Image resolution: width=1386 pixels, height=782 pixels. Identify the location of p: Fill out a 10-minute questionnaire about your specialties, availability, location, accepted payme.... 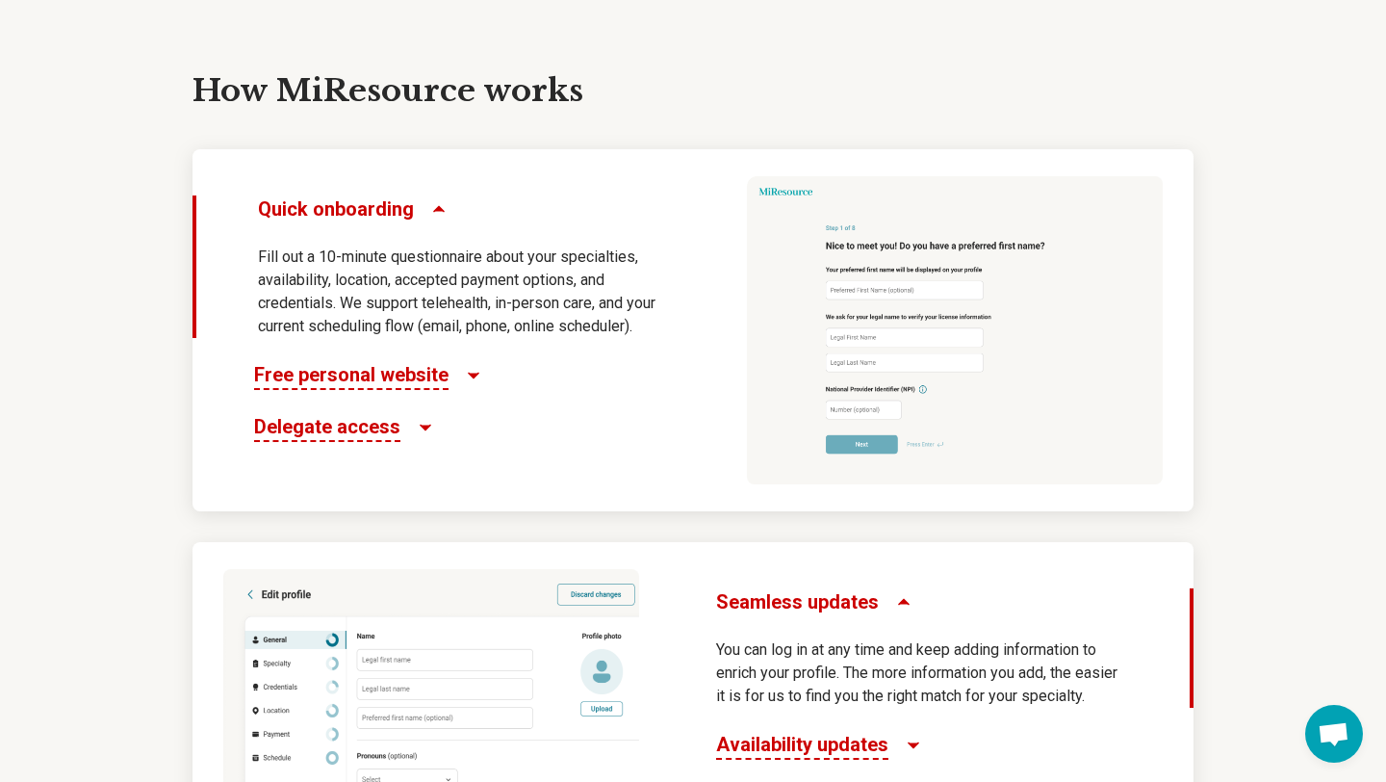
(464, 292).